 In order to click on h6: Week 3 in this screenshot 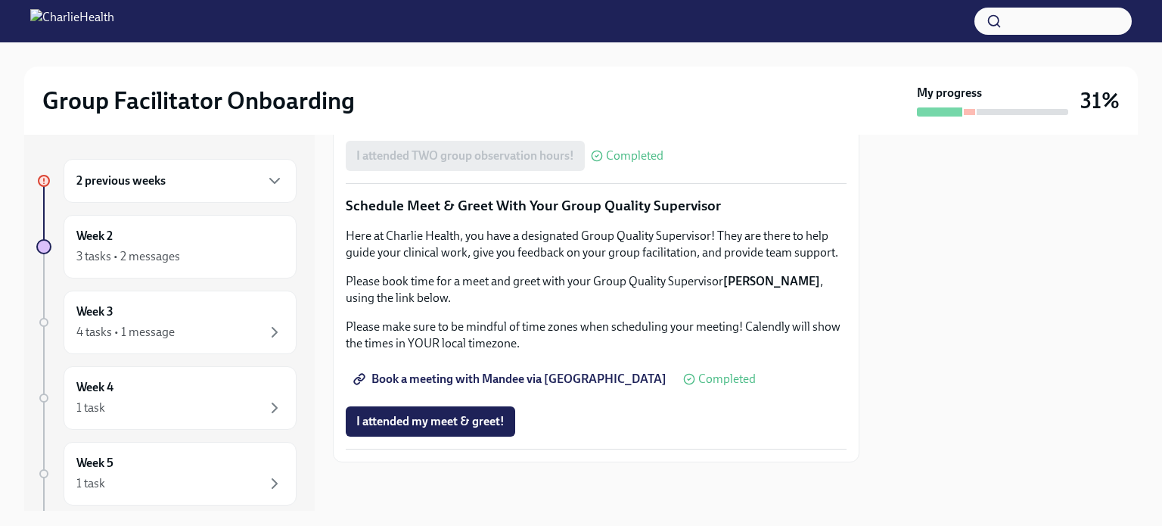, I will do `click(95, 312)`.